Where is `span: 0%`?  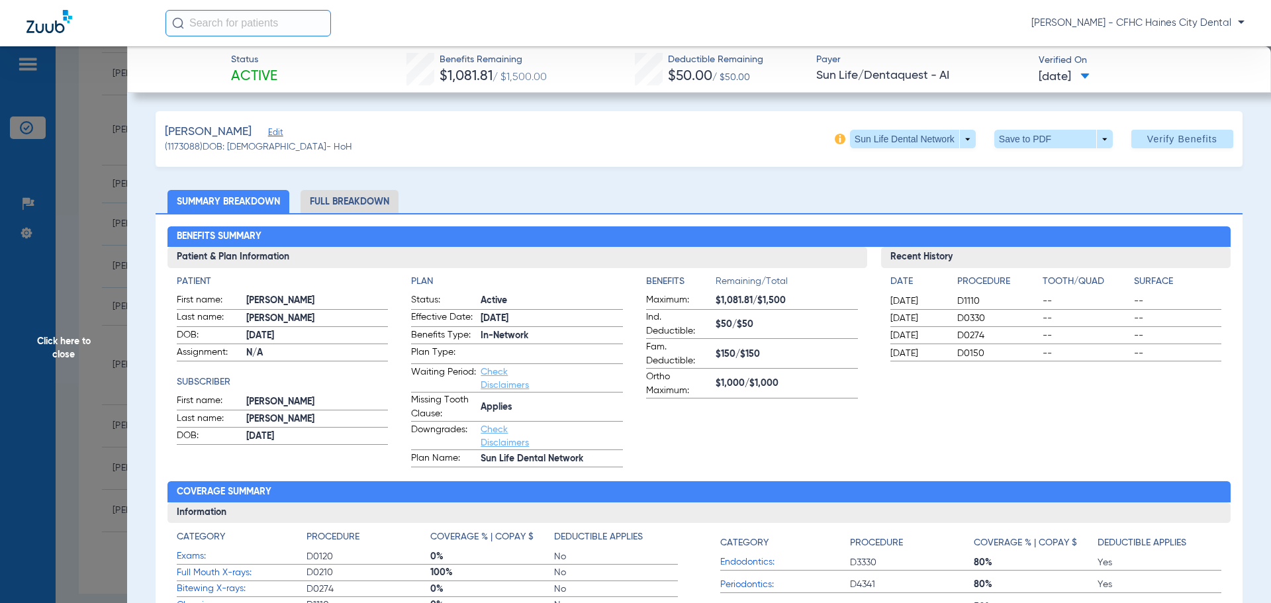 span: 0% is located at coordinates (492, 557).